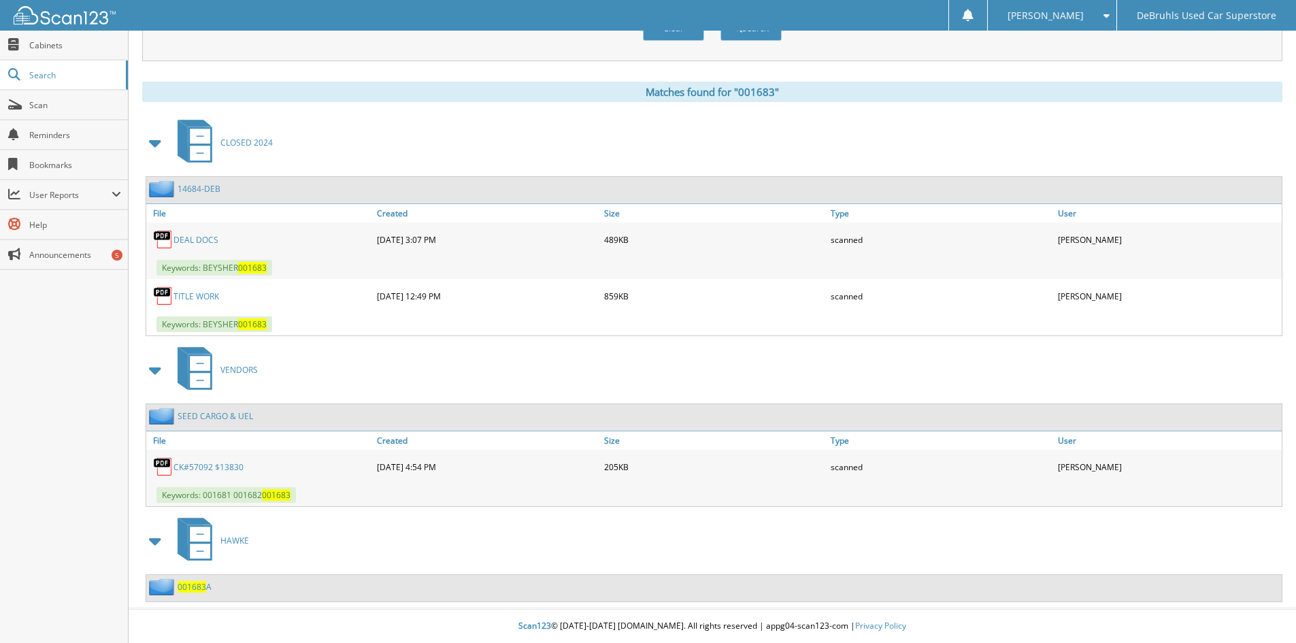 This screenshot has width=1296, height=643. I want to click on span: Bookmarks, so click(75, 165).